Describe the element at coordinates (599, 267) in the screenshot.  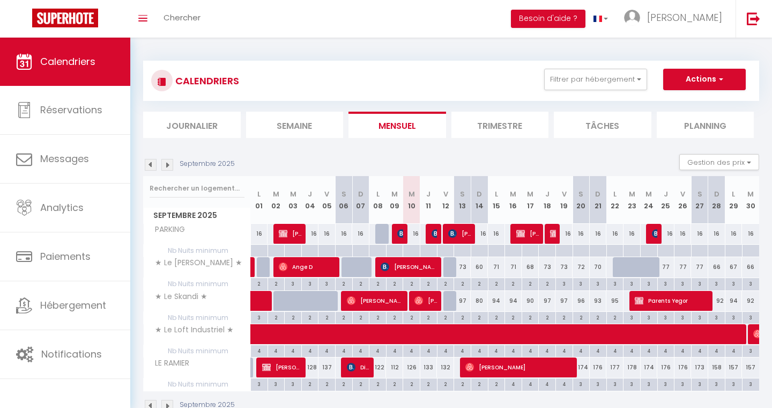
I see `div: 70` at that location.